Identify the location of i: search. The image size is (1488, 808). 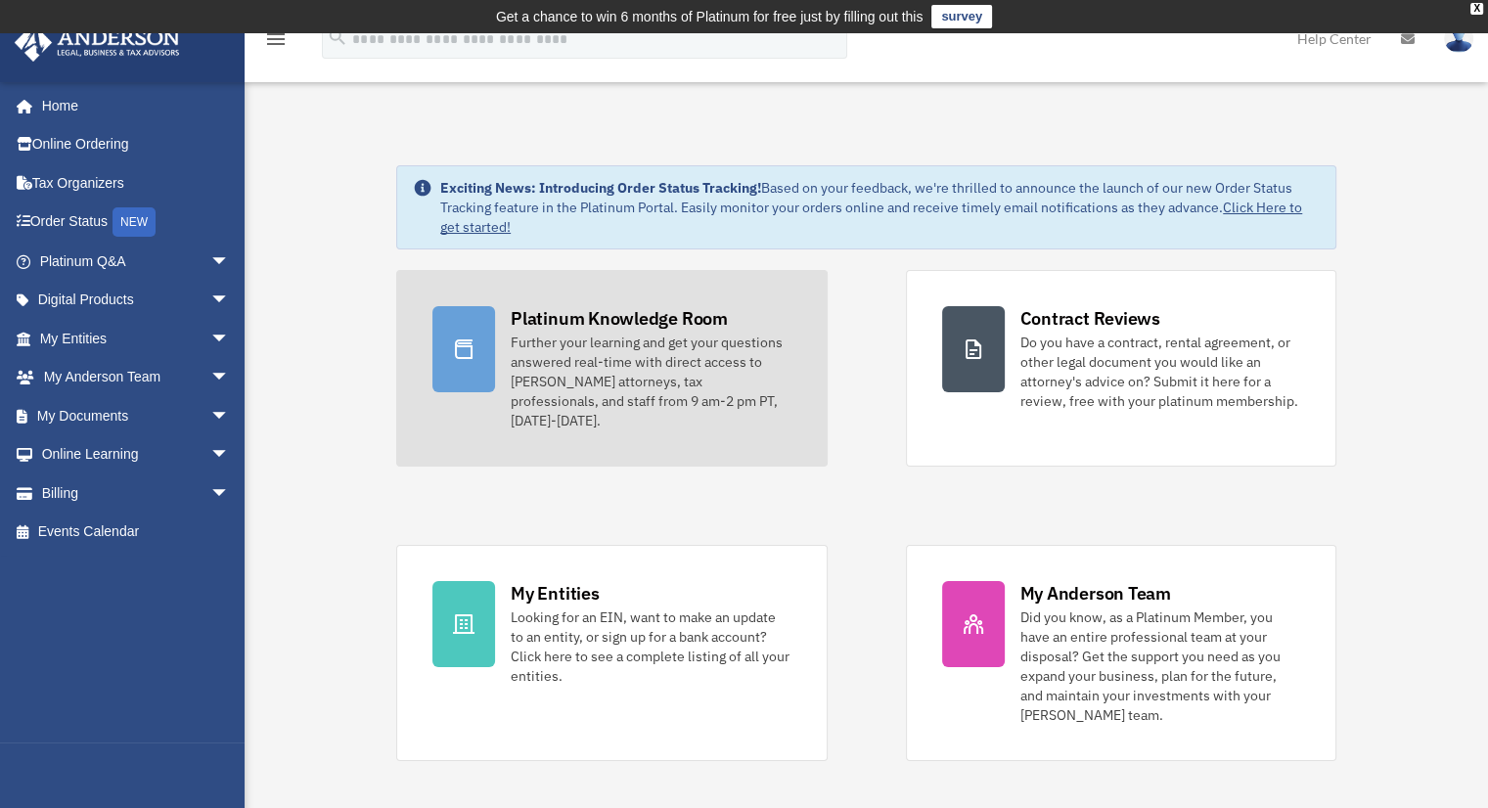
(337, 37).